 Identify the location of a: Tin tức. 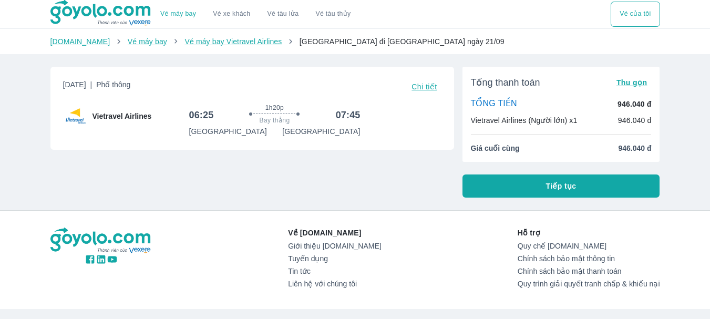
(334, 271).